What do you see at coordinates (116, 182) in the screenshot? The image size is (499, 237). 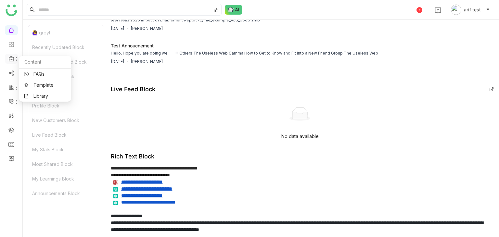 I see `img: pptx.svg` at bounding box center [116, 182].